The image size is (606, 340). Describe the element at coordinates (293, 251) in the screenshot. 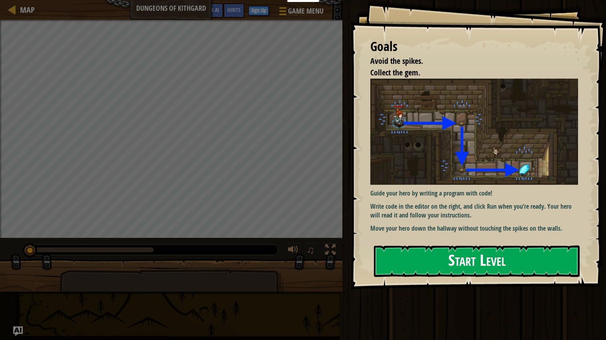

I see `button: Adjust volume` at that location.